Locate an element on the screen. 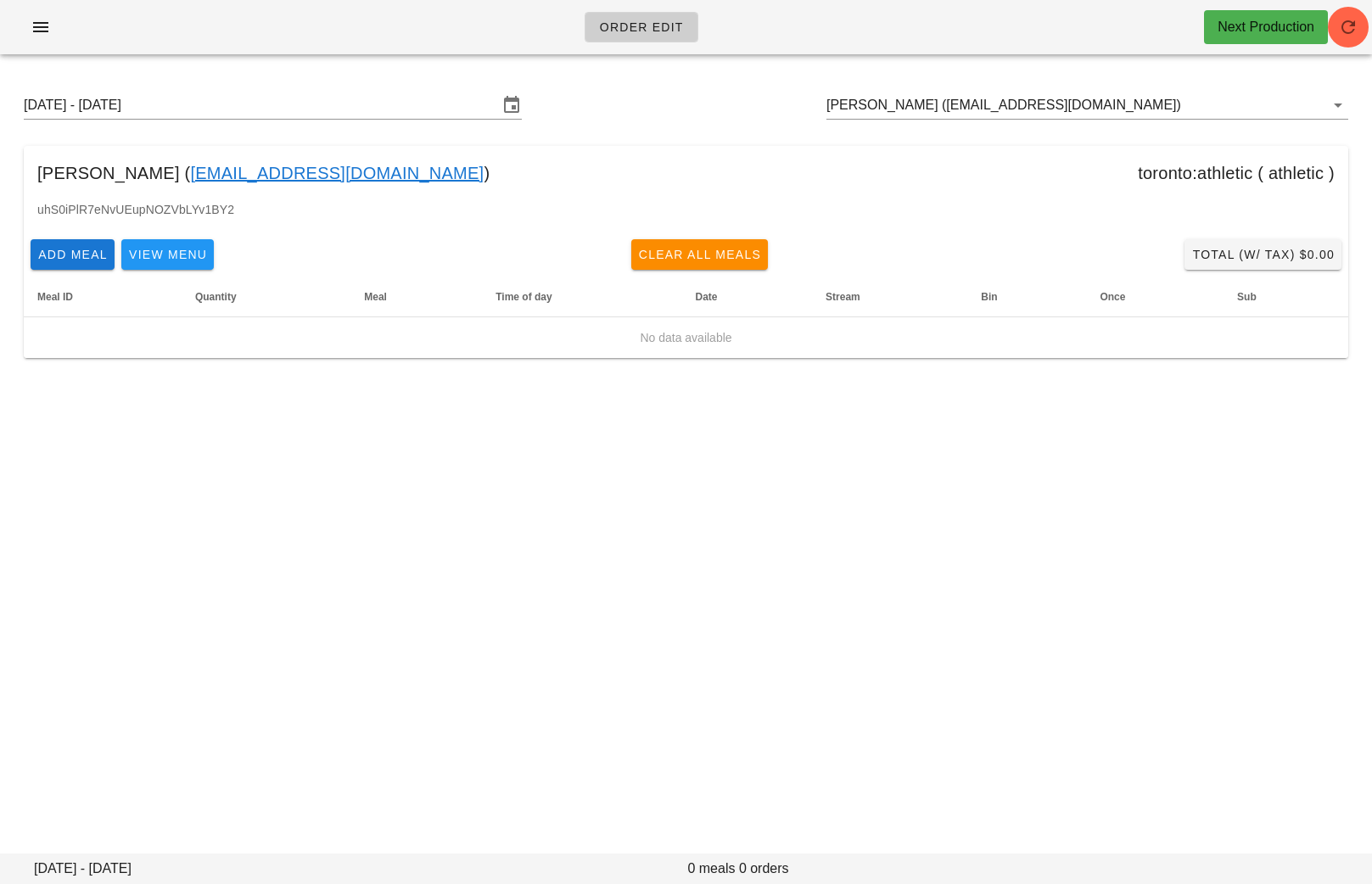 Image resolution: width=1372 pixels, height=884 pixels. span: Once is located at coordinates (1112, 297).